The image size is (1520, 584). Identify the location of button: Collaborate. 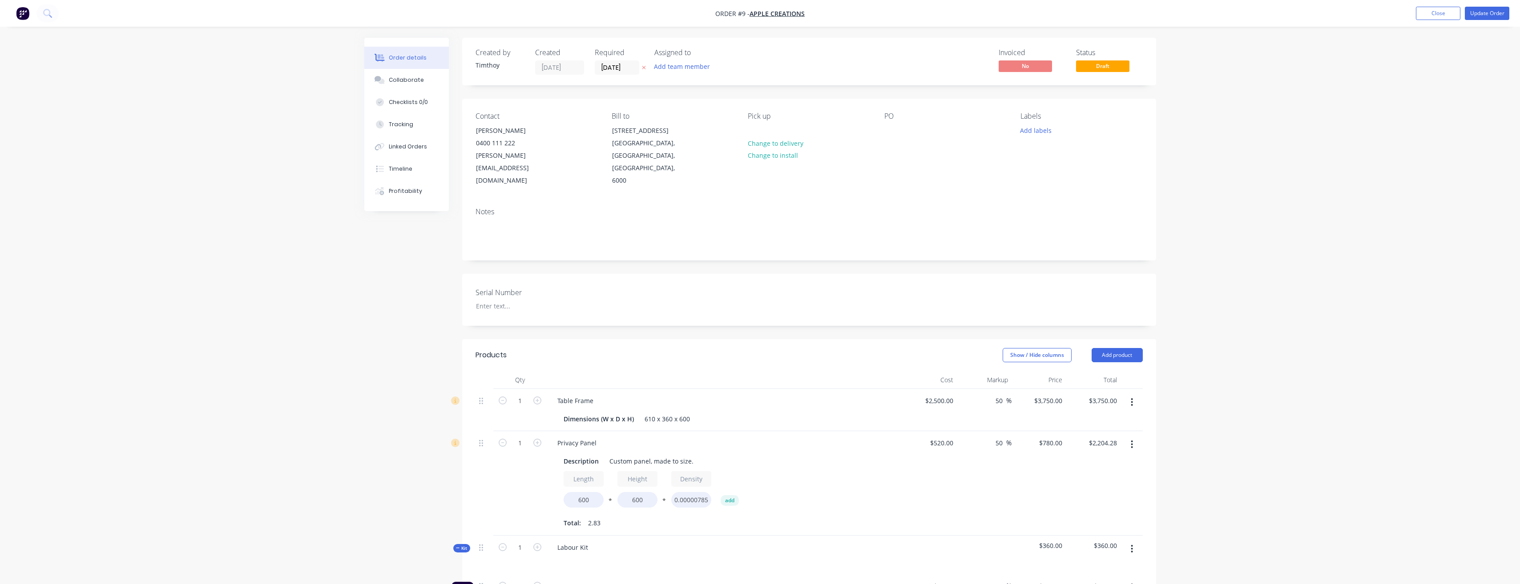
(407, 80).